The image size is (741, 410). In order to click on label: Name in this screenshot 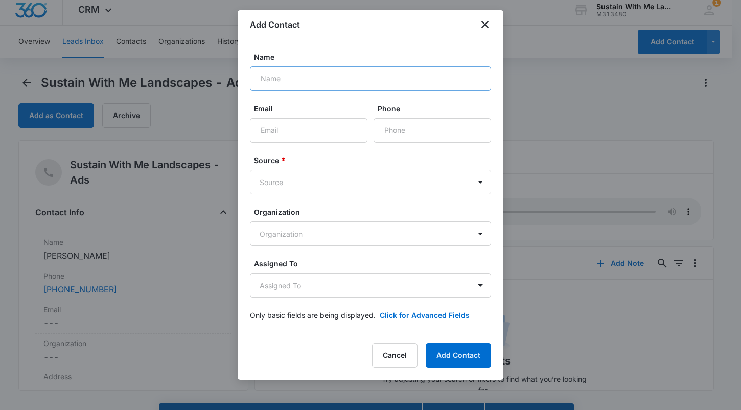, I will do `click(374, 57)`.